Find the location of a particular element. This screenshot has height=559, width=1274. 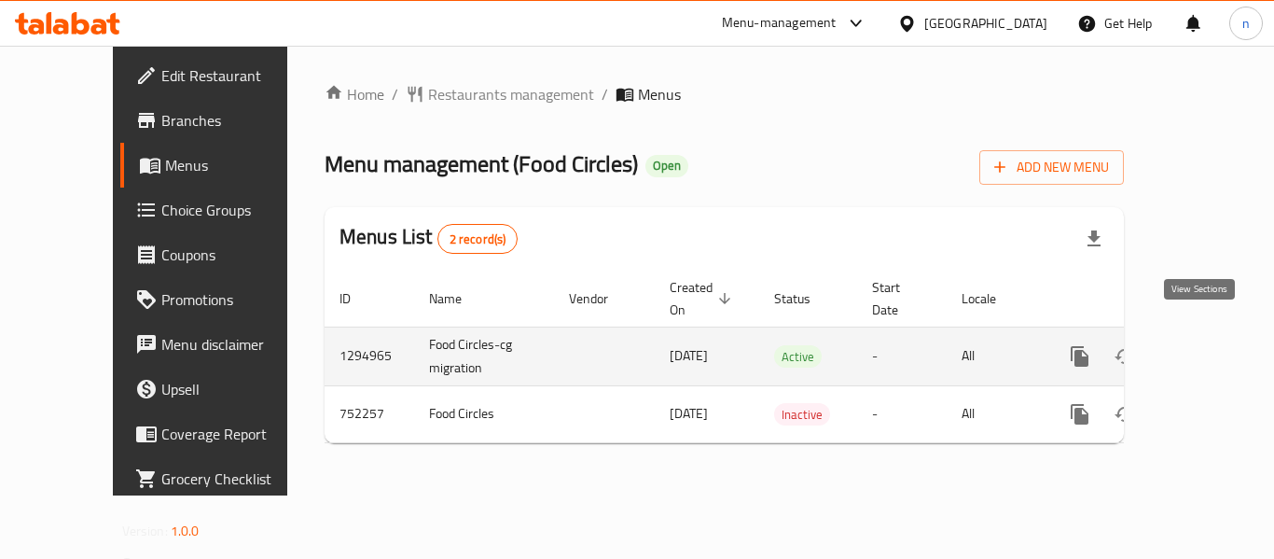

span: Edit Restaurant is located at coordinates (236, 76).